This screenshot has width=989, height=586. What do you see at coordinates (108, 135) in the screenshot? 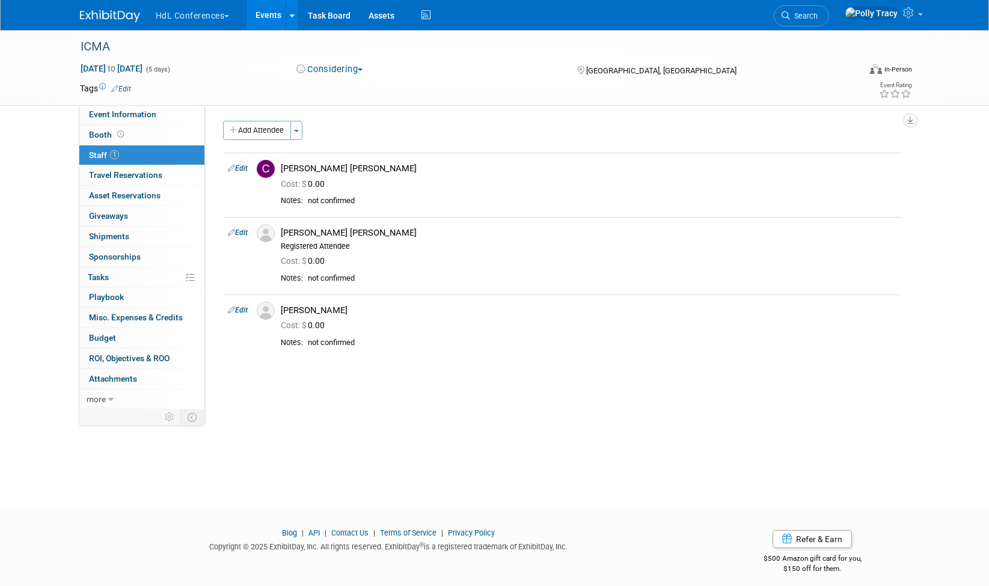
I see `span: Booth` at bounding box center [108, 135].